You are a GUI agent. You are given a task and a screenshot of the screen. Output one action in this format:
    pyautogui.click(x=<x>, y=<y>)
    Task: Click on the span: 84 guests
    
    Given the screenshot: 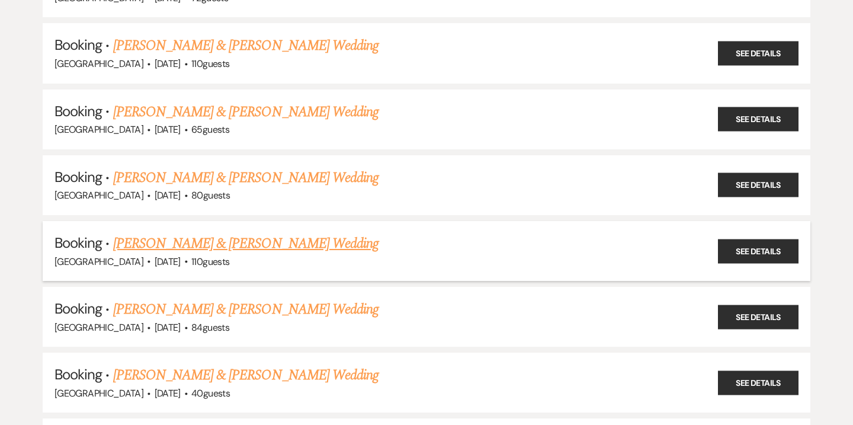 What is the action you would take?
    pyautogui.click(x=210, y=327)
    